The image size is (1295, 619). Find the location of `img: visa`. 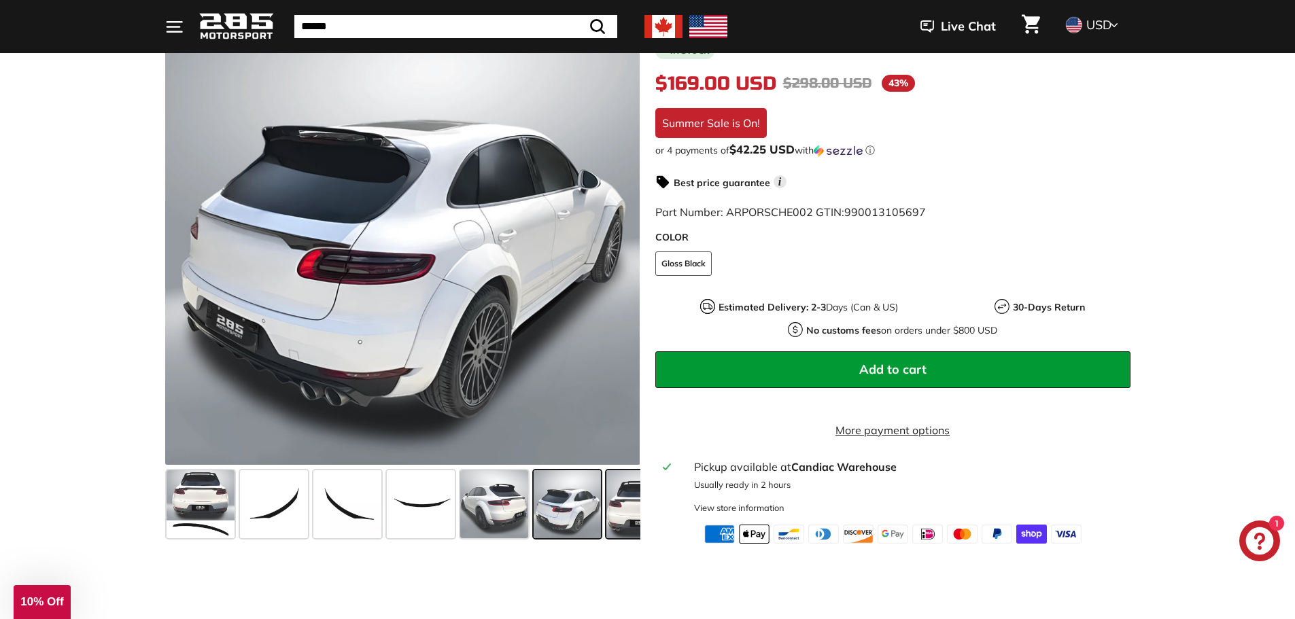

img: visa is located at coordinates (1066, 534).